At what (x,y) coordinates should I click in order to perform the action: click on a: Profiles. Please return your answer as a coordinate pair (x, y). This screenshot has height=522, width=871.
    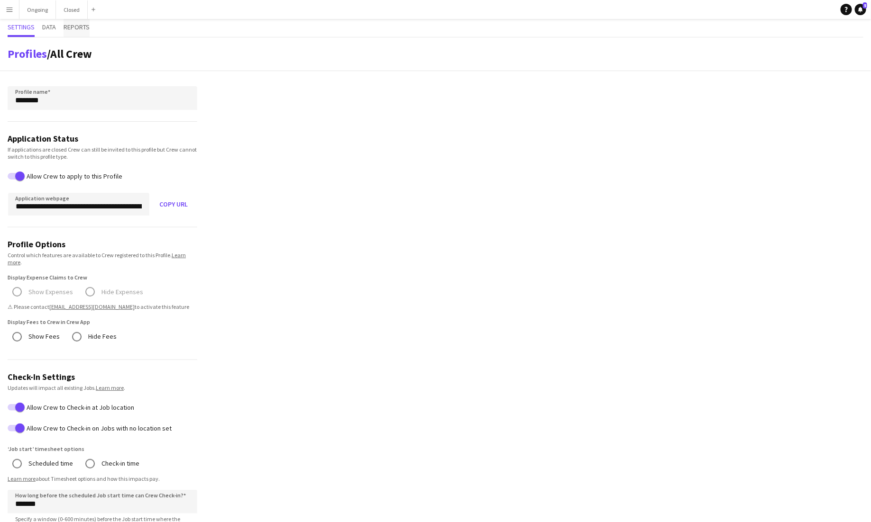
    Looking at the image, I should click on (27, 54).